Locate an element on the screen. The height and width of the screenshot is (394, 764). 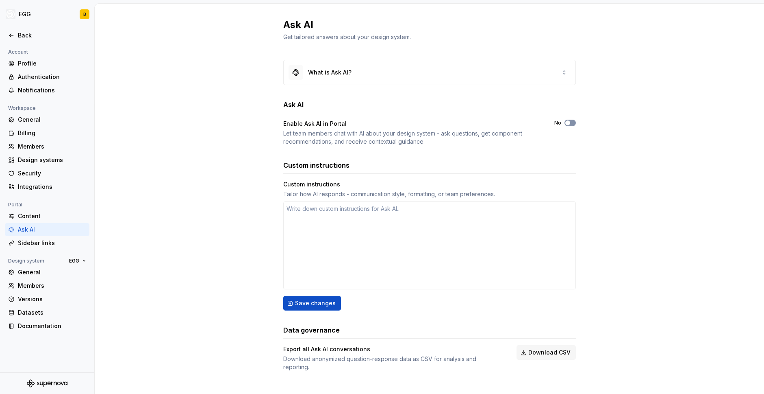
span: Get tailored answers about your design system. is located at coordinates (347, 37).